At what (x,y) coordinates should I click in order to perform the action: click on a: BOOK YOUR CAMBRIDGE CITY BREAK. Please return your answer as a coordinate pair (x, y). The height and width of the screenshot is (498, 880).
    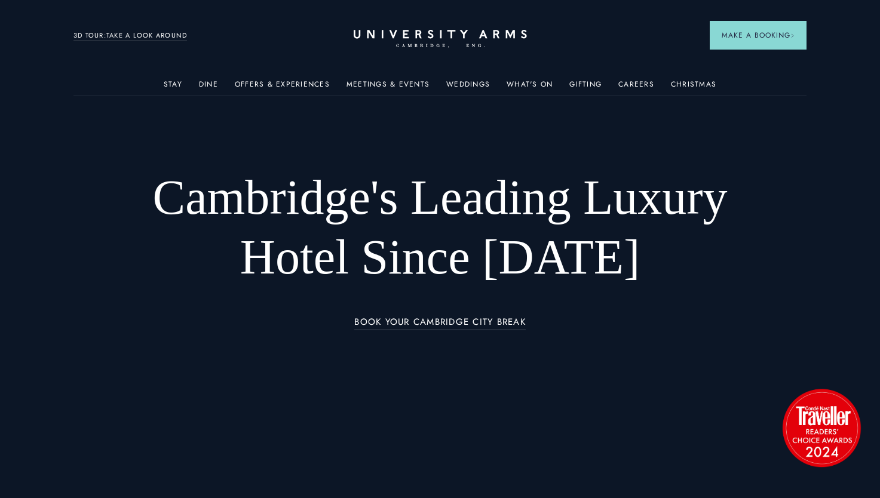
    Looking at the image, I should click on (440, 324).